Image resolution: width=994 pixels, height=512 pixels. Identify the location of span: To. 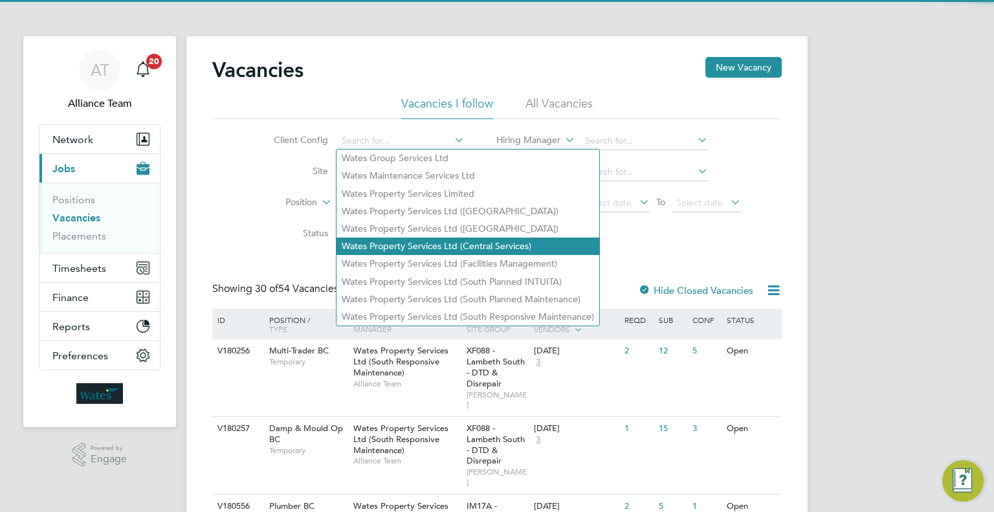
(661, 202).